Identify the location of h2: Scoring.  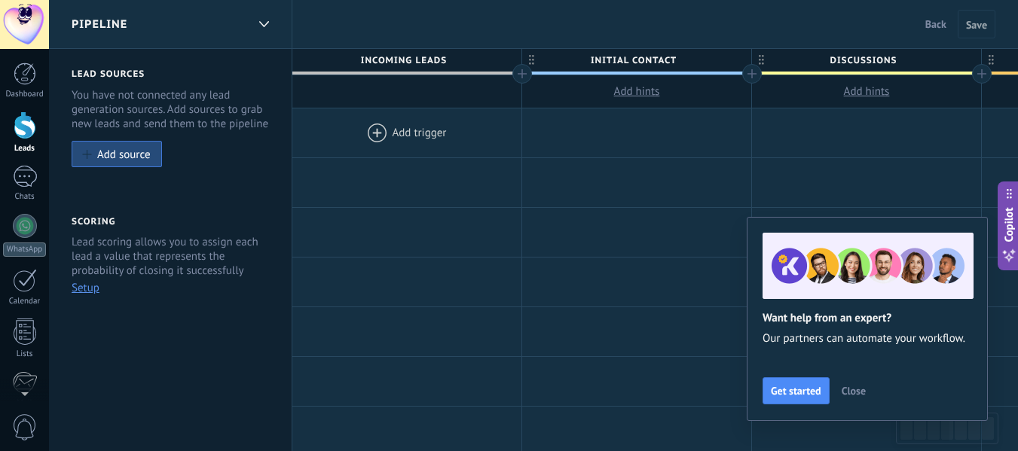
(93, 222).